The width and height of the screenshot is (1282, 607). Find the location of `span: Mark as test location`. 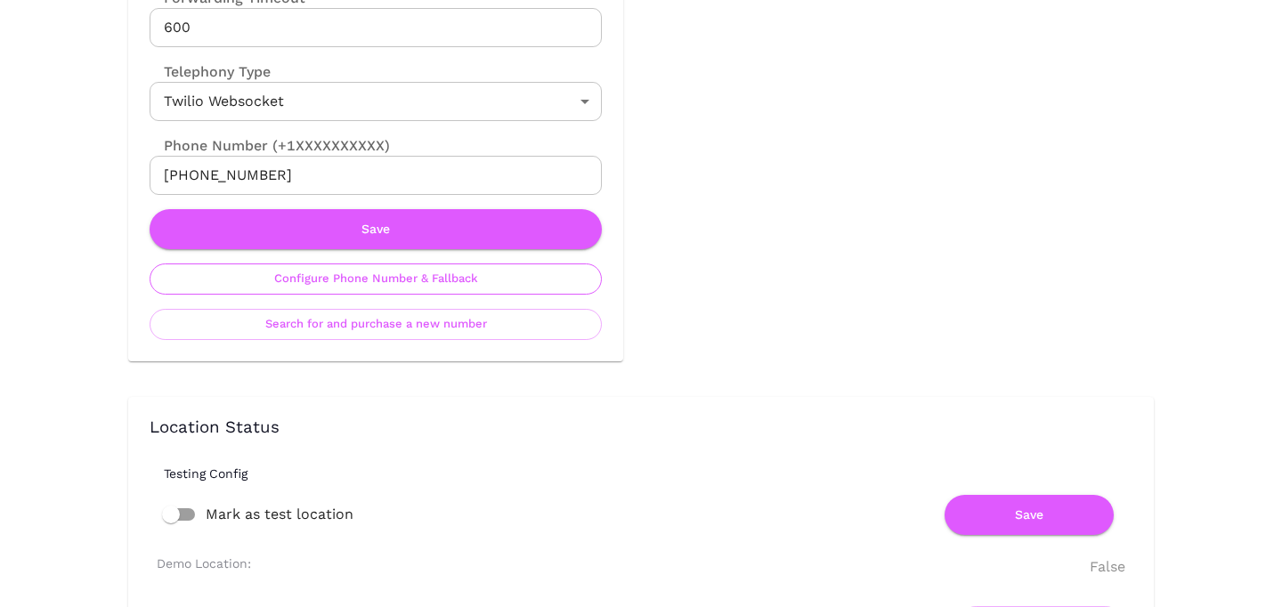

span: Mark as test location is located at coordinates (279, 514).